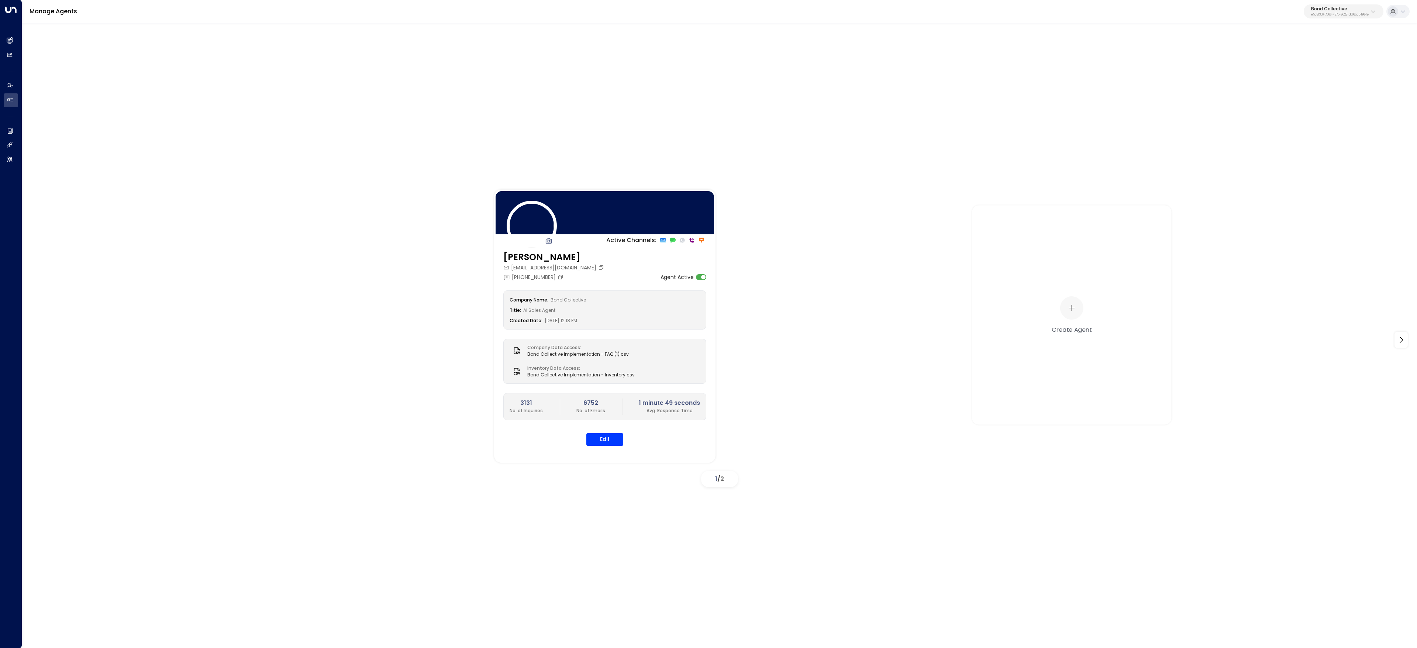 This screenshot has width=1417, height=648. What do you see at coordinates (515, 310) in the screenshot?
I see `label: Title:` at bounding box center [515, 310].